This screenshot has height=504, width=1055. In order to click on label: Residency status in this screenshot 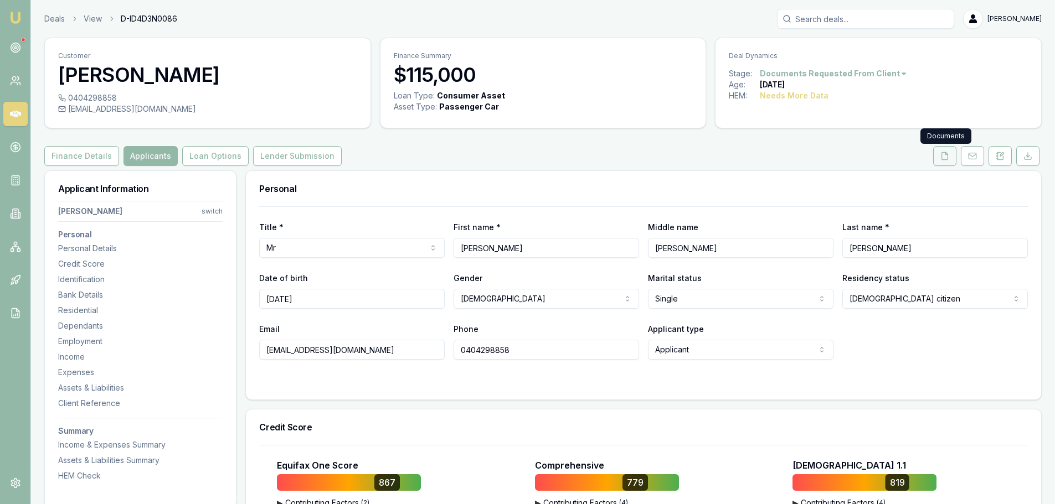, I will do `click(875, 278)`.